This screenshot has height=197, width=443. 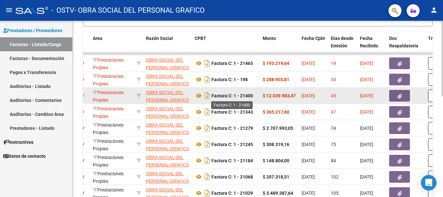 What do you see at coordinates (232, 63) in the screenshot?
I see `strong: Factura C: 1 - 21465` at bounding box center [232, 63].